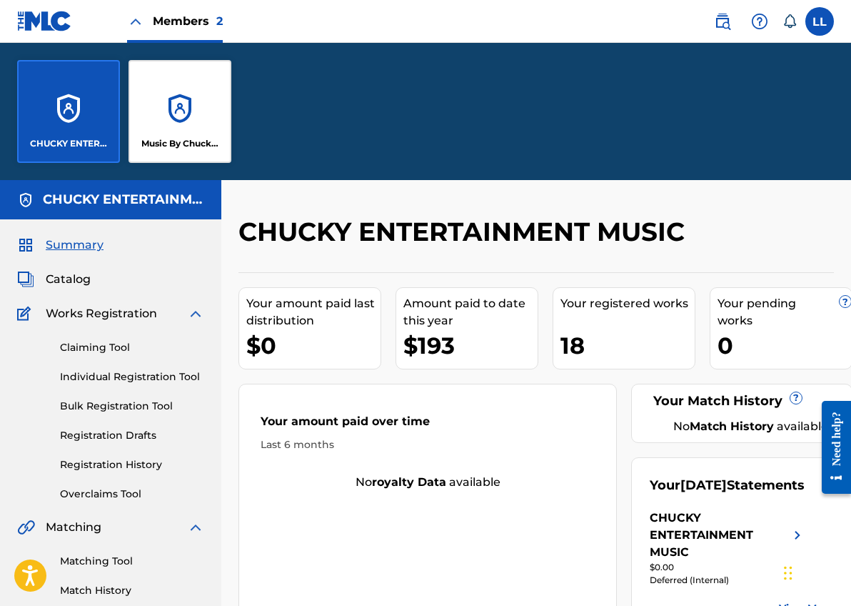 The width and height of the screenshot is (851, 606). I want to click on a: Public Search, so click(723, 21).